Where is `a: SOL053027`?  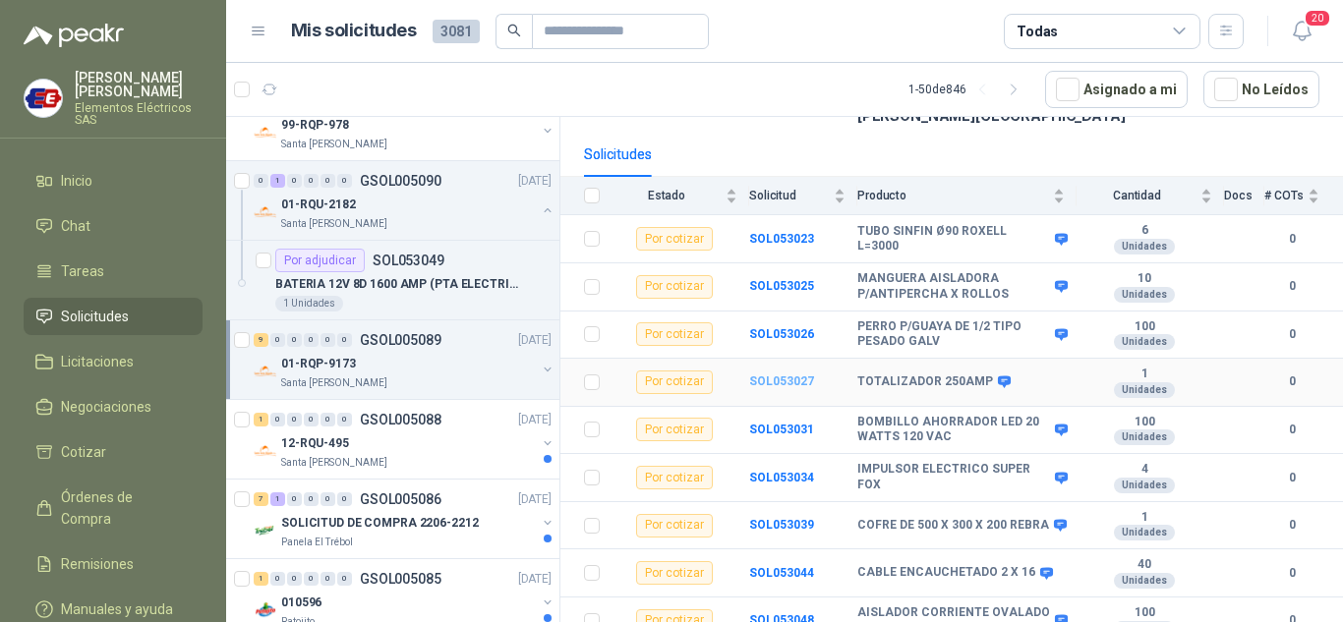 a: SOL053027 is located at coordinates (781, 381).